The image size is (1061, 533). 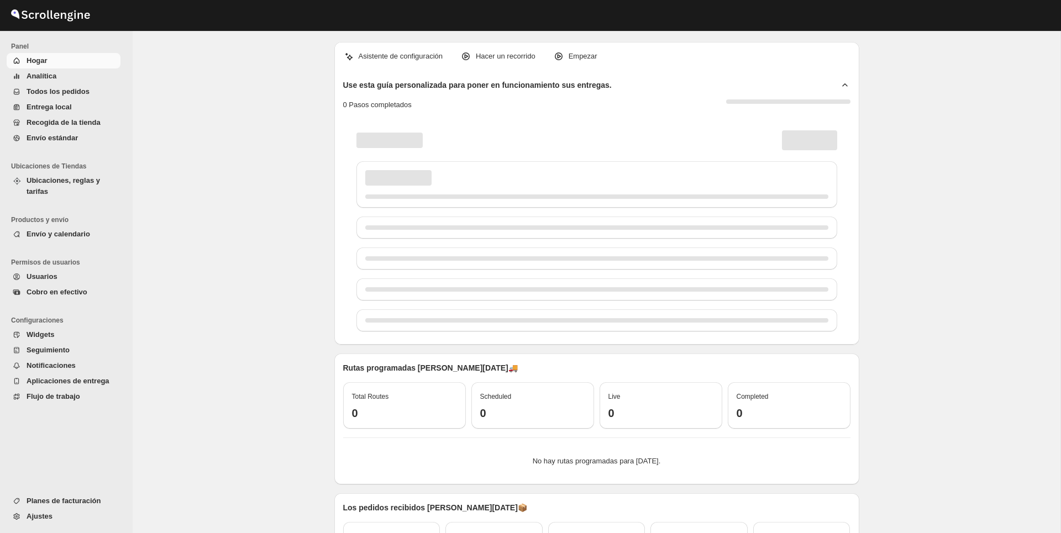 What do you see at coordinates (58, 91) in the screenshot?
I see `span: Todos los pedidos` at bounding box center [58, 91].